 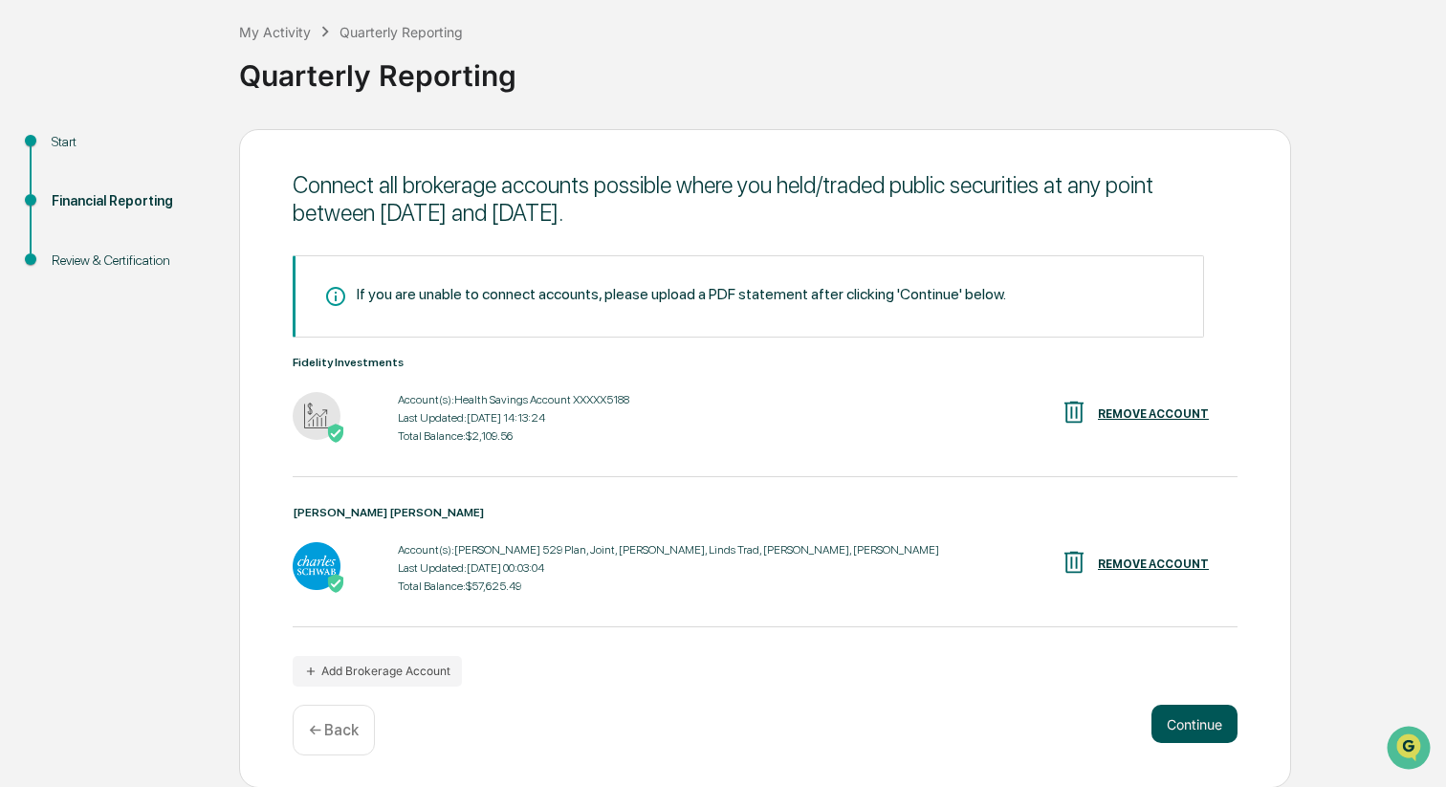 I want to click on div: We're available if you need us!, so click(x=153, y=173).